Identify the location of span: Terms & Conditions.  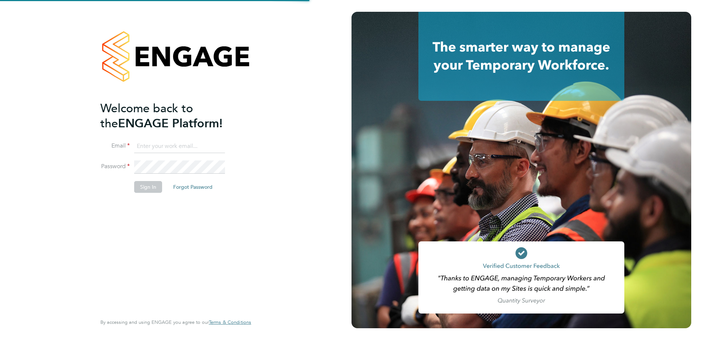
(230, 322).